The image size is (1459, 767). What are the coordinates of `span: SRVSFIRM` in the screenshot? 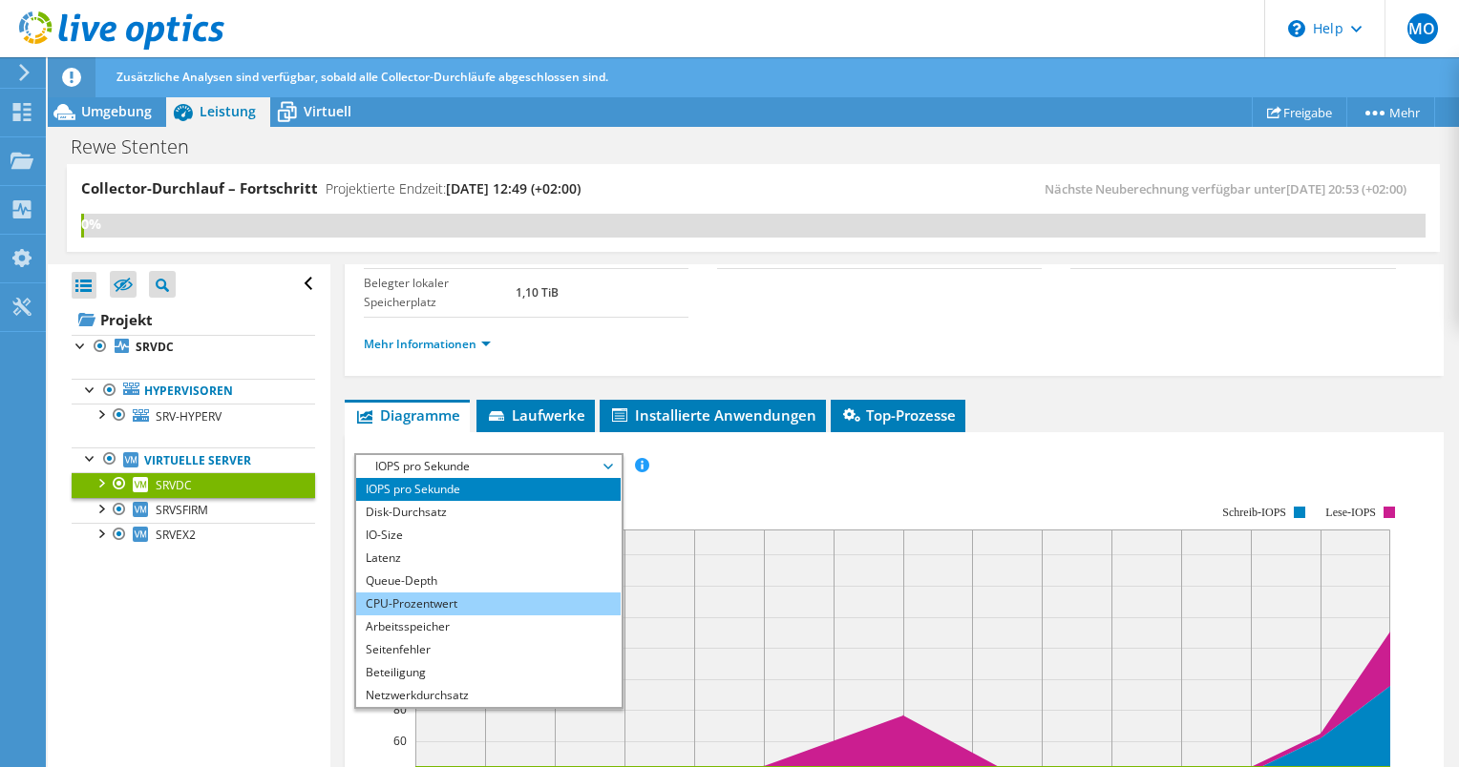 It's located at (181, 510).